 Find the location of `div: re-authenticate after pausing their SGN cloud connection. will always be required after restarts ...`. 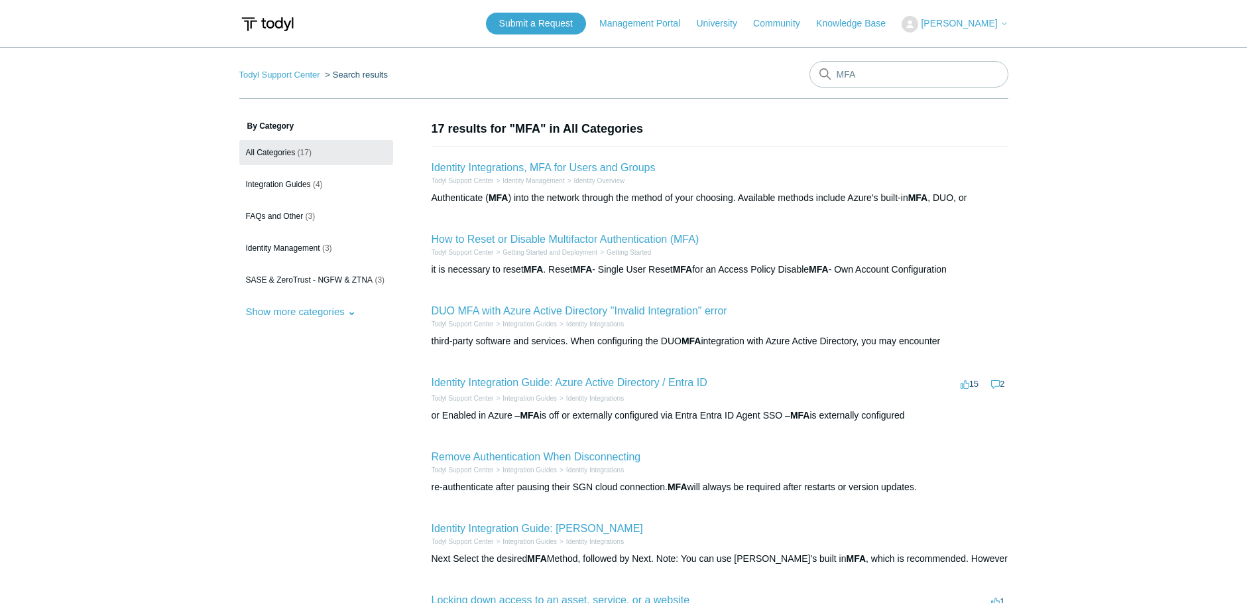

div: re-authenticate after pausing their SGN cloud connection. will always be required after restarts ... is located at coordinates (720, 487).